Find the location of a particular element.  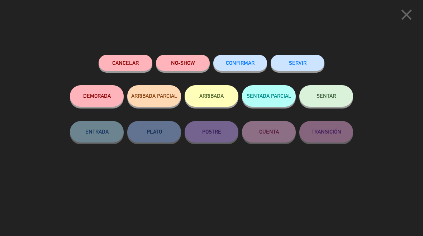

button: CUENTA is located at coordinates (269, 132).